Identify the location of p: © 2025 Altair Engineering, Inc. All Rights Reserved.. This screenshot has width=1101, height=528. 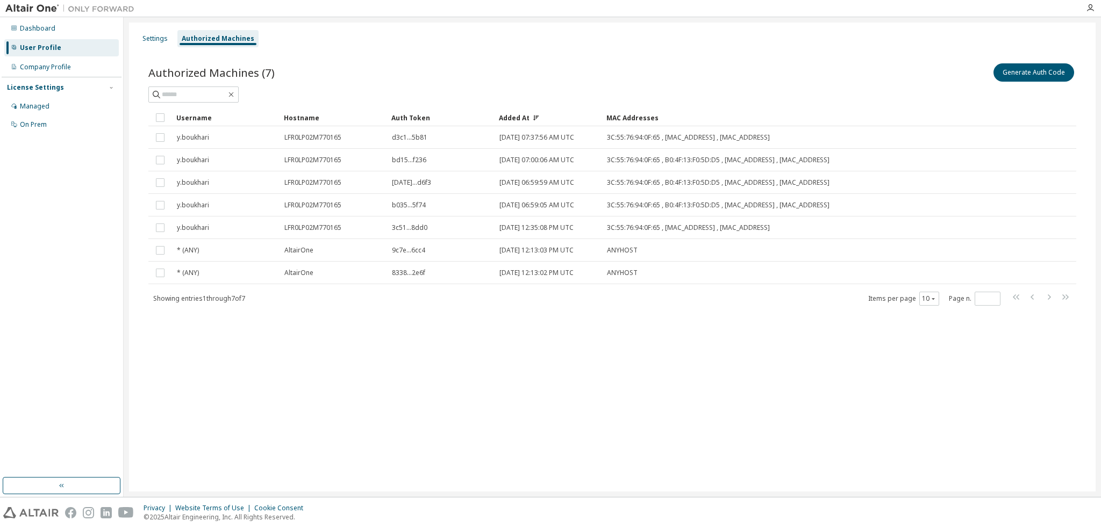
(226, 517).